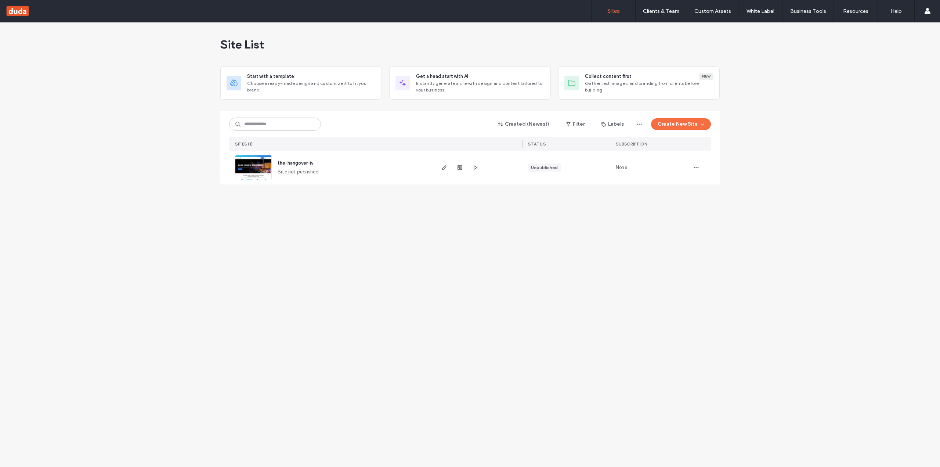 The width and height of the screenshot is (940, 467). What do you see at coordinates (524, 124) in the screenshot?
I see `button: Created (Newest)` at bounding box center [524, 124].